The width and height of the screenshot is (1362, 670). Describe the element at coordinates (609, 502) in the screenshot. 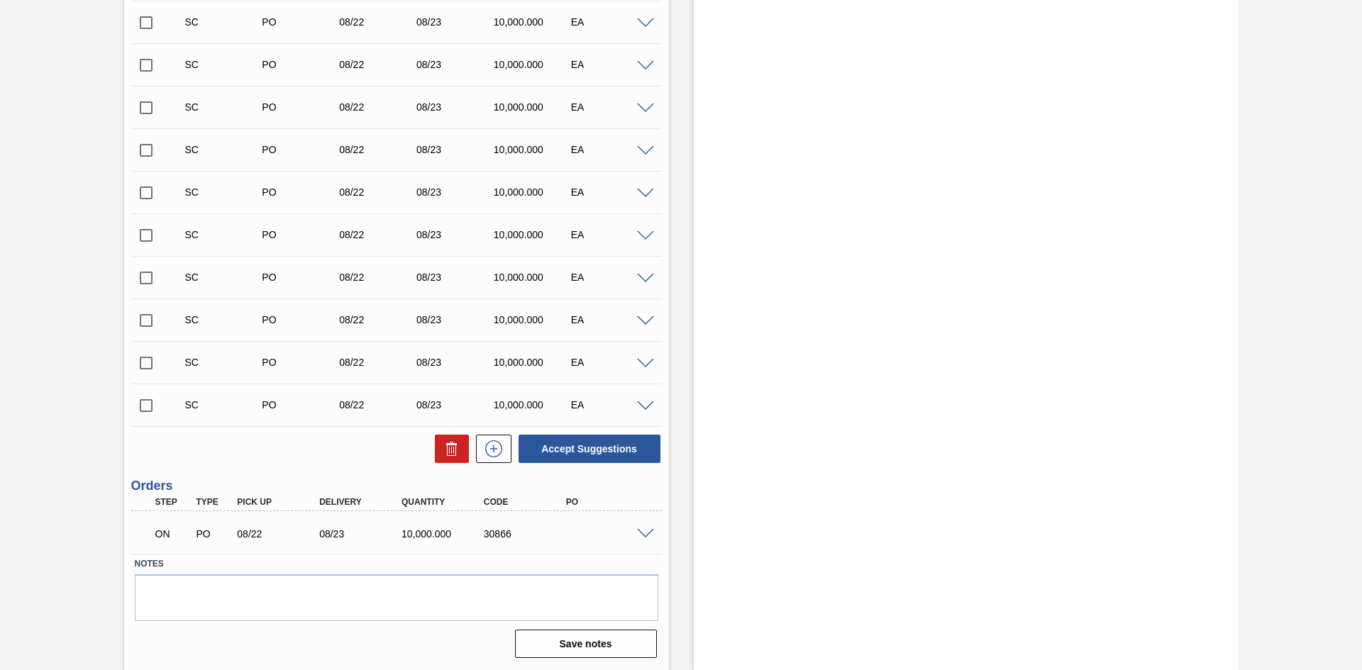

I see `div: PO` at that location.